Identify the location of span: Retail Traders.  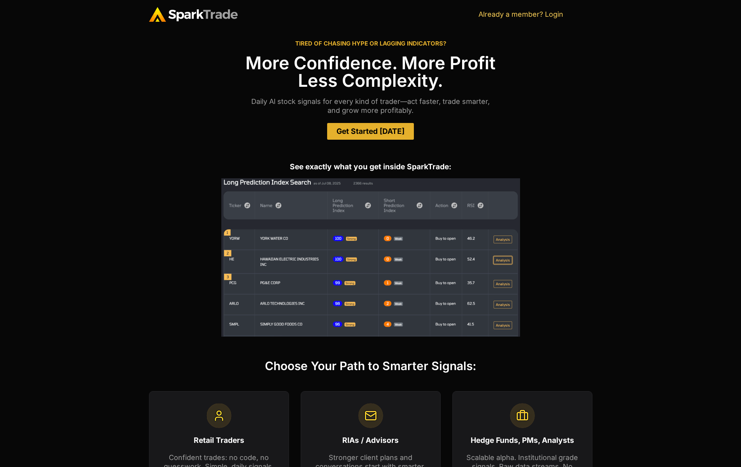
(219, 440).